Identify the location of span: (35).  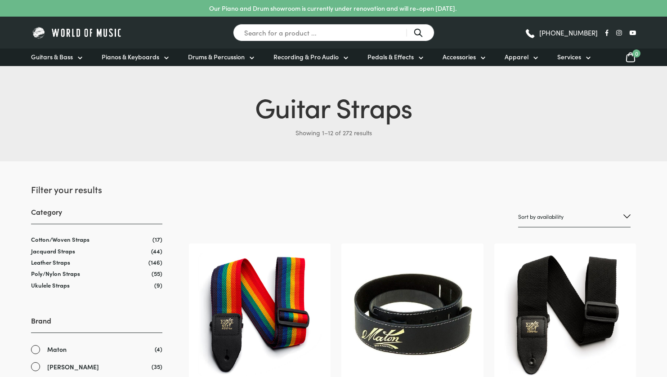
(157, 366).